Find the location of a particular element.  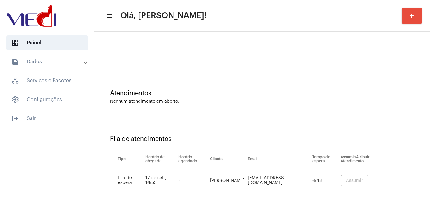

span: Serviços e Pacotes is located at coordinates (47, 81).